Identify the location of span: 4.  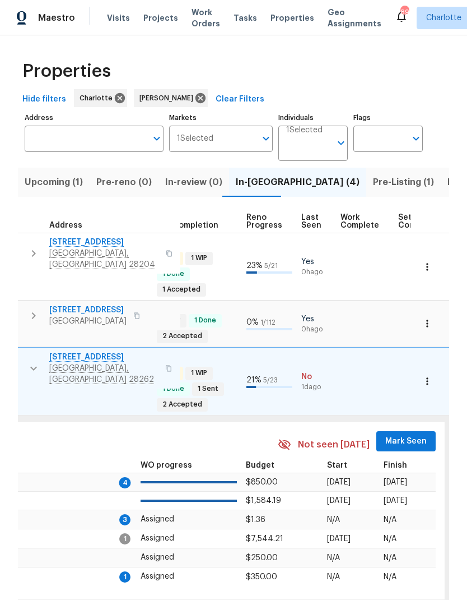
(125, 483).